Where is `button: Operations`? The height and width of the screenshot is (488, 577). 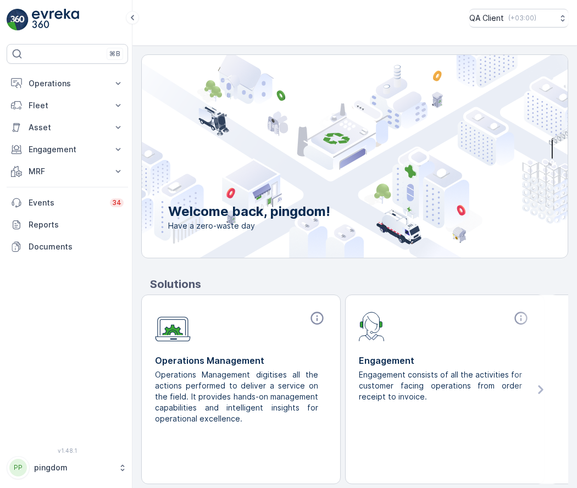
button: Operations is located at coordinates (67, 84).